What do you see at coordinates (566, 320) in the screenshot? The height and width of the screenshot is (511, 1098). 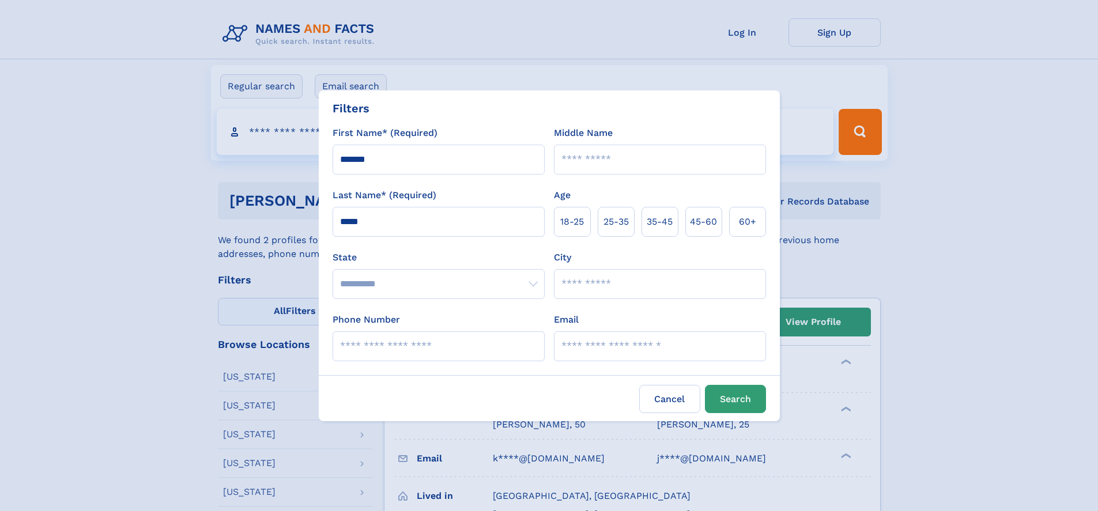 I see `label: Email` at bounding box center [566, 320].